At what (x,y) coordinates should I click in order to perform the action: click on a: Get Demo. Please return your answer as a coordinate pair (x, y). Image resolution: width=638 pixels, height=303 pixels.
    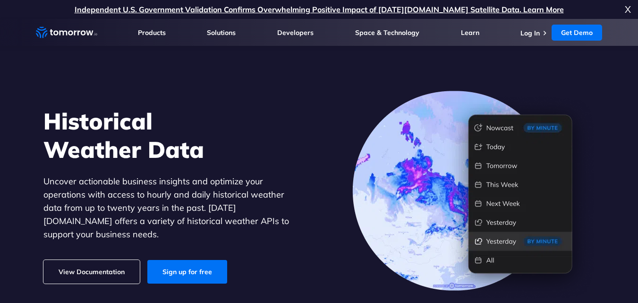
    Looking at the image, I should click on (577, 33).